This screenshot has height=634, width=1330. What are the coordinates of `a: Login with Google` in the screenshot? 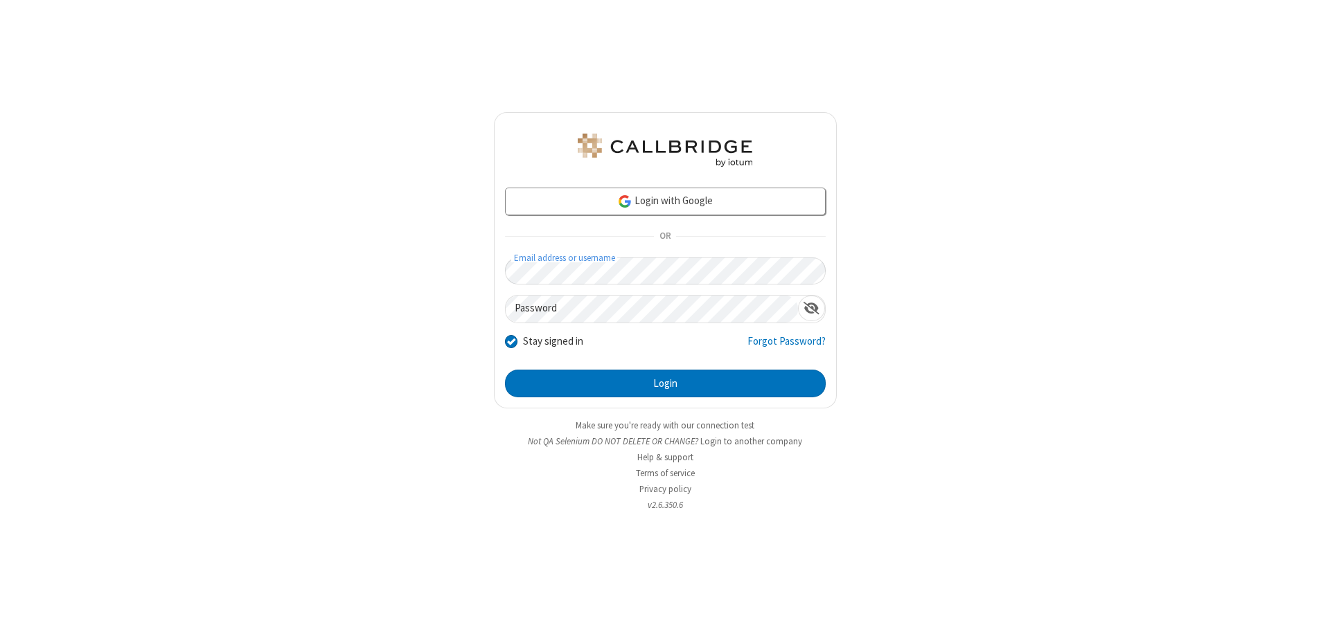 It's located at (665, 202).